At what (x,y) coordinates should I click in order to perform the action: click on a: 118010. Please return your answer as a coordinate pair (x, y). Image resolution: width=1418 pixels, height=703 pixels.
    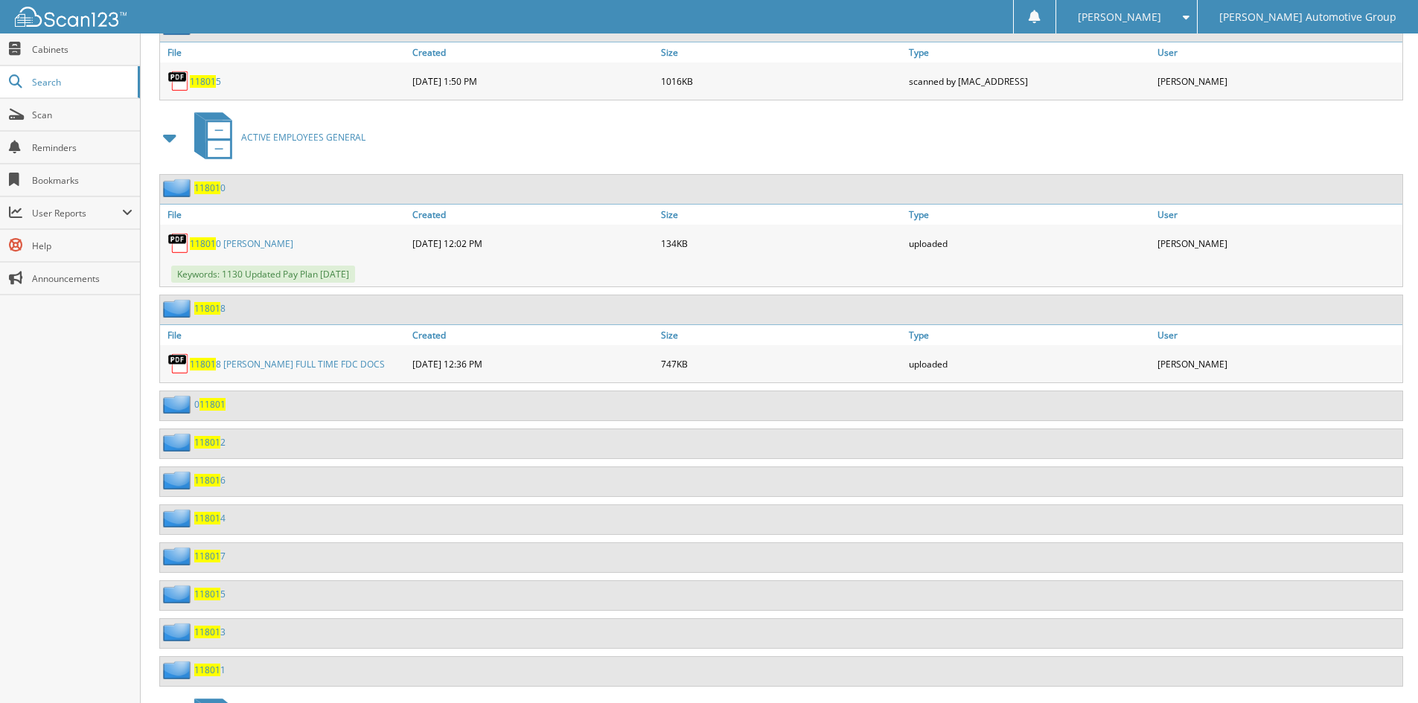
    Looking at the image, I should click on (210, 188).